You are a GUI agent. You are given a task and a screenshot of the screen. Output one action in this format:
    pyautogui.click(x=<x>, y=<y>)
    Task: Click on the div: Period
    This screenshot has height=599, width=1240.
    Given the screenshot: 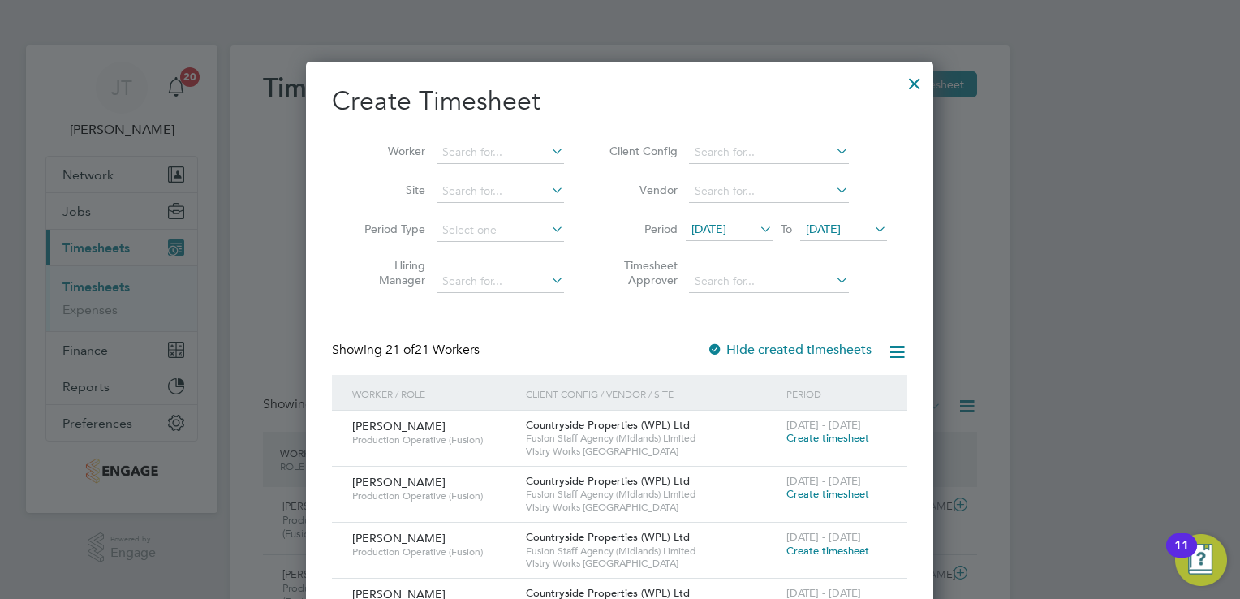 What is the action you would take?
    pyautogui.click(x=837, y=394)
    